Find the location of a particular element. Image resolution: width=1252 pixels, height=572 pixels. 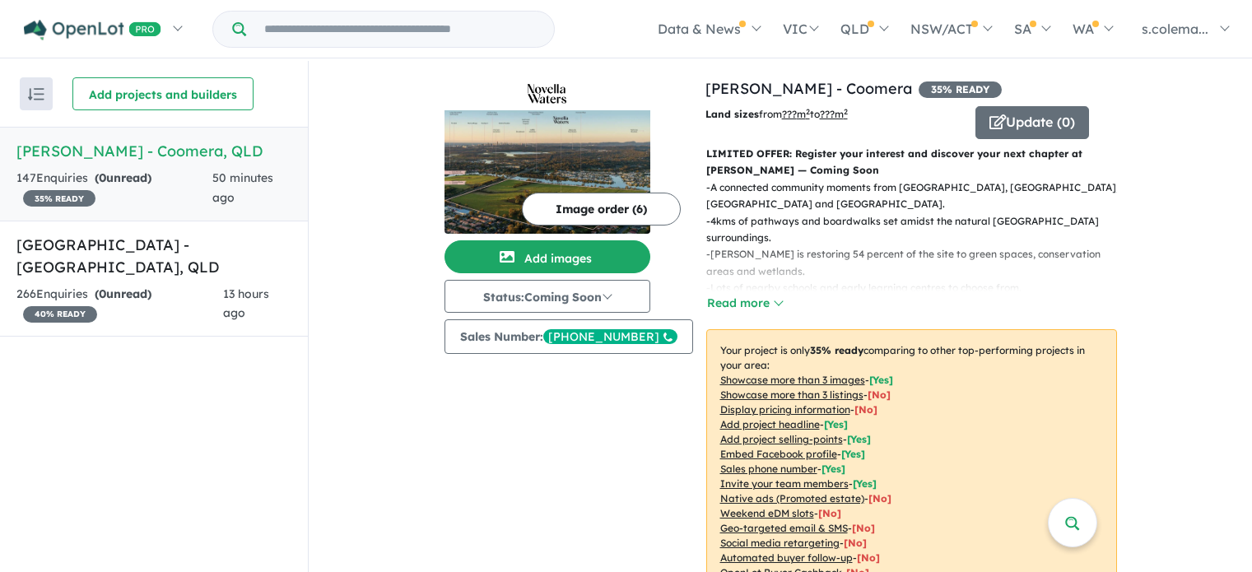

a: Novella Waters - Coomera LogoNovella Waters - Coomera is located at coordinates (547, 156).